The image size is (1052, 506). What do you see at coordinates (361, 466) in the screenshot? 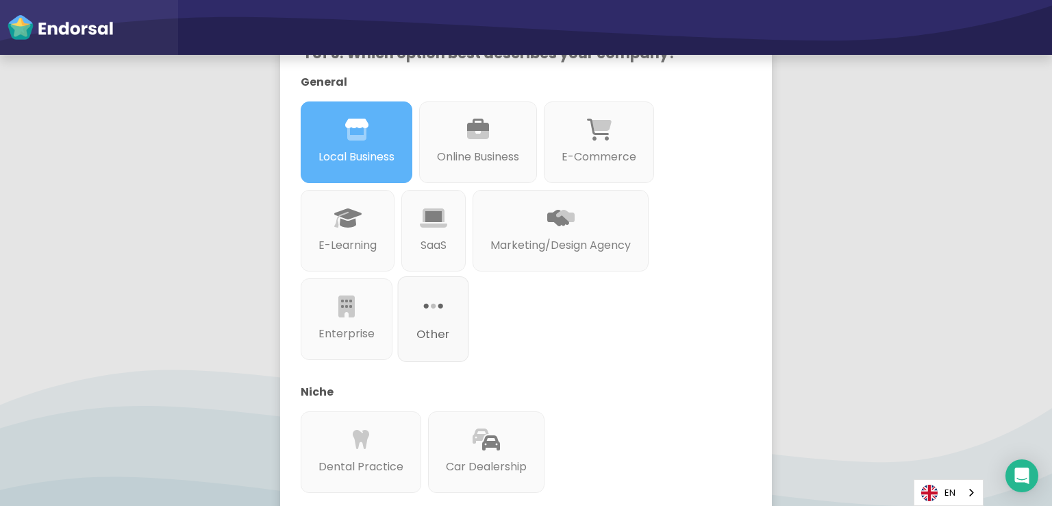
I see `p: Dental Practice` at bounding box center [361, 466].